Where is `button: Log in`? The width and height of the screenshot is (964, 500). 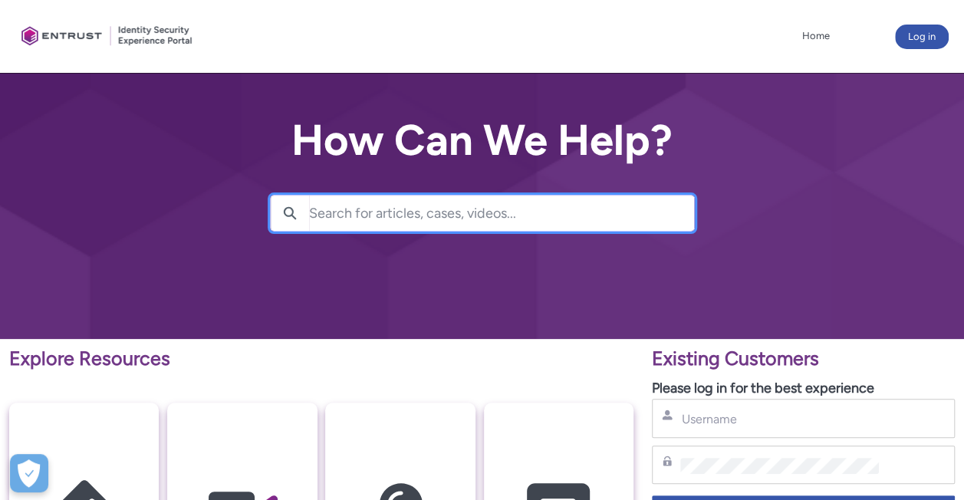 button: Log in is located at coordinates (922, 37).